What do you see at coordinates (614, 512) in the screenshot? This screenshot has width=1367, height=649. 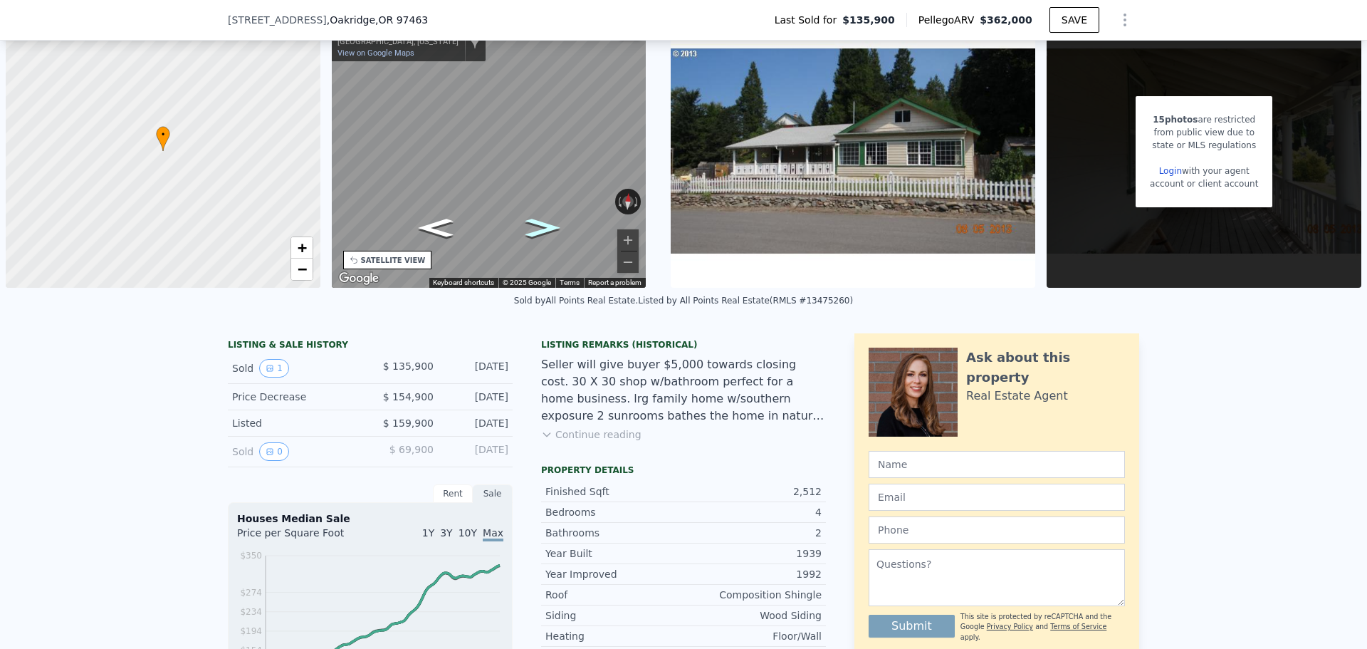 I see `div: Bedrooms` at bounding box center [614, 512].